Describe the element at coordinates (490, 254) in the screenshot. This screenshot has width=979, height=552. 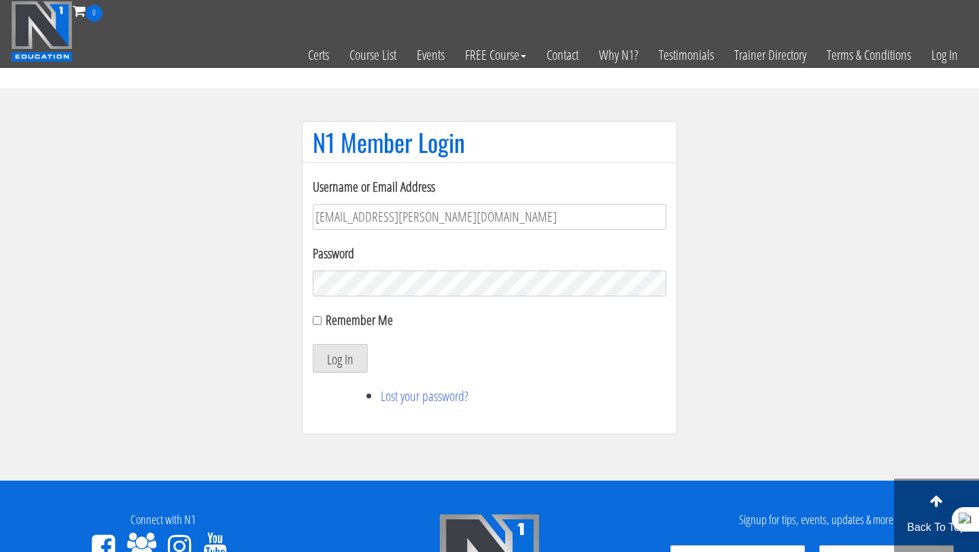
I see `label: Password` at that location.